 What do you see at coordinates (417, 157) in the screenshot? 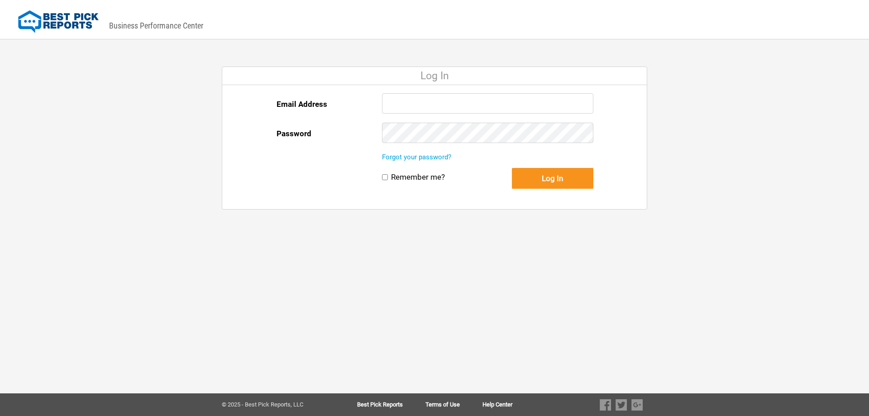
I see `a: Forgot your password?` at bounding box center [417, 157].